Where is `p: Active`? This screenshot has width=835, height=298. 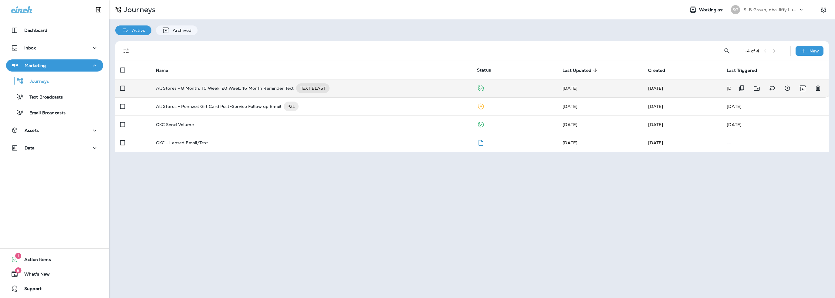 p: Active is located at coordinates (137, 30).